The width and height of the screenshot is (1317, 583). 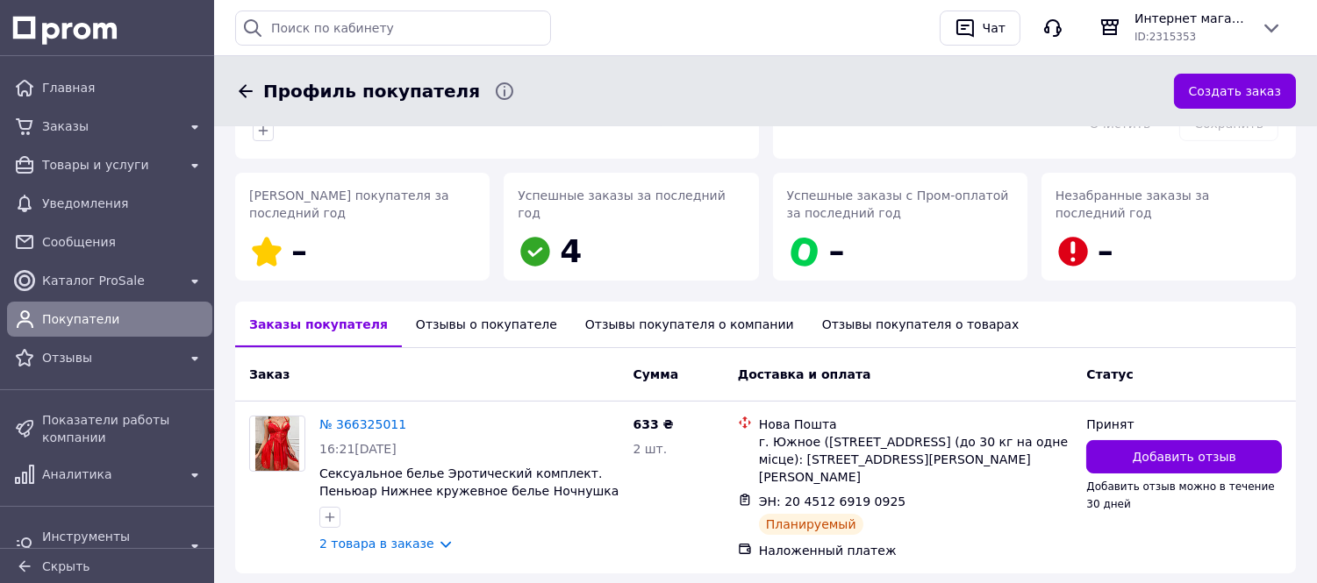 What do you see at coordinates (898, 204) in the screenshot?
I see `span: Успешные заказы с Пром-оплатой за последний год` at bounding box center [898, 204].